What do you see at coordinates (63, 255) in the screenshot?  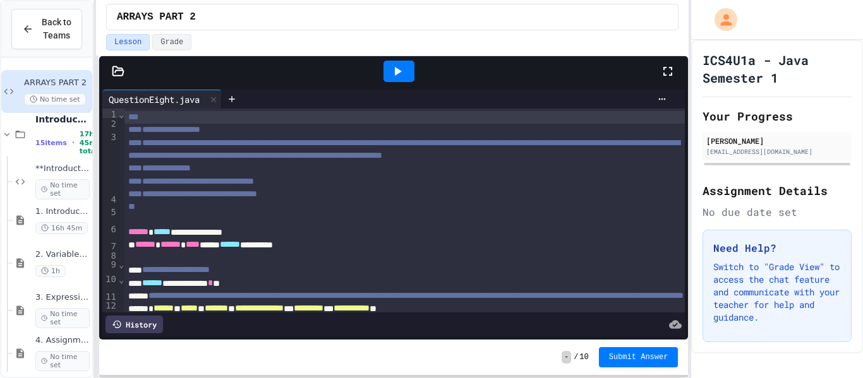 I see `span: 2. Variables and Data Types` at bounding box center [63, 255].